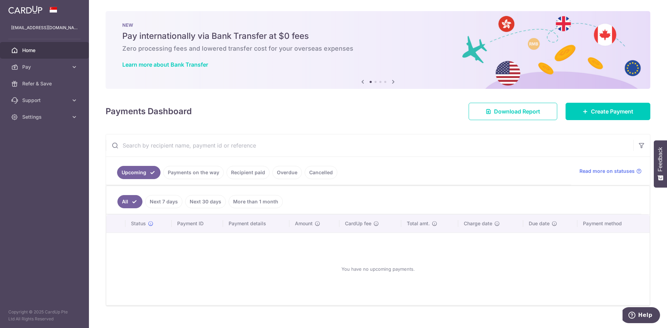  What do you see at coordinates (418, 224) in the screenshot?
I see `span: Total amt.` at bounding box center [418, 224].